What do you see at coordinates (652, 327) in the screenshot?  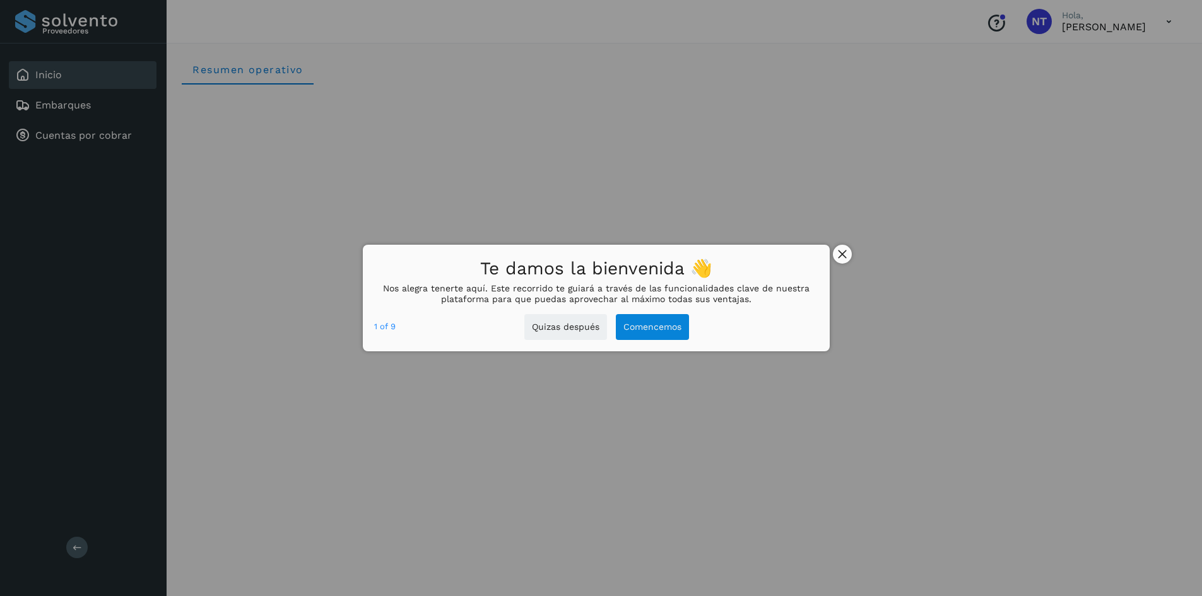 I see `button: Comencemos` at bounding box center [652, 327].